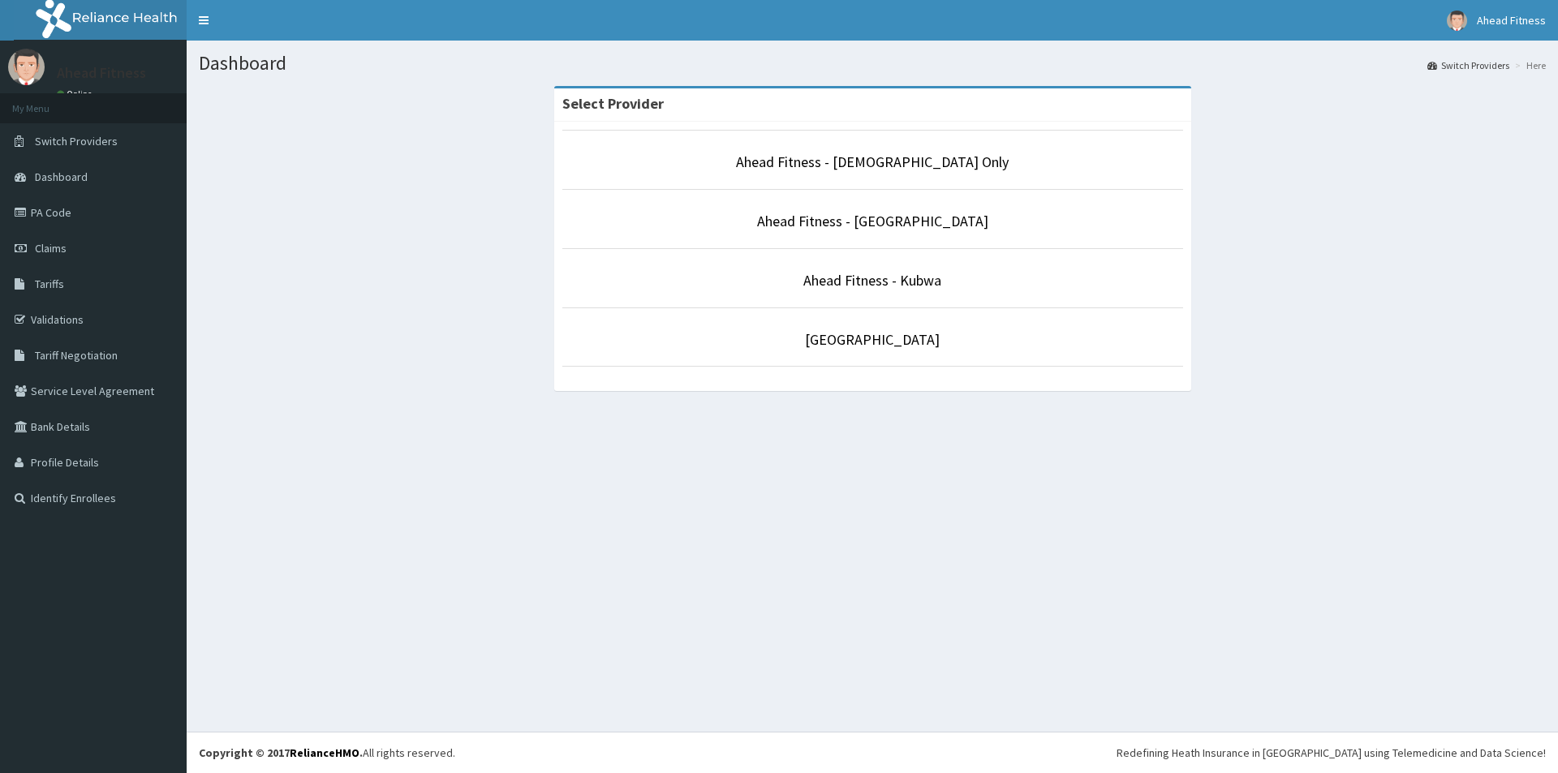  Describe the element at coordinates (1528, 65) in the screenshot. I see `li: Here` at that location.